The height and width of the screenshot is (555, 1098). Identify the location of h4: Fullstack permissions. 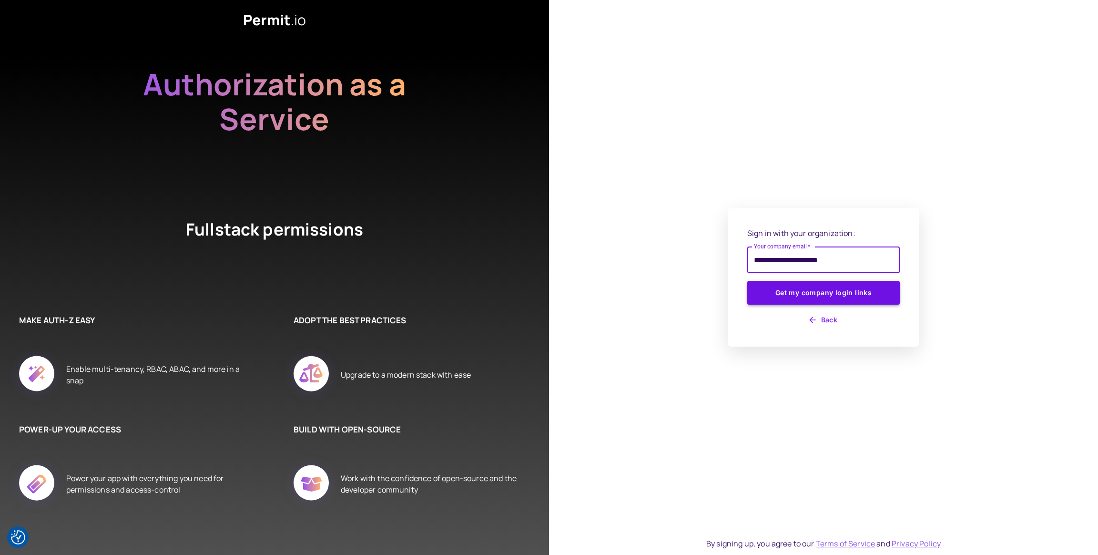
(274, 247).